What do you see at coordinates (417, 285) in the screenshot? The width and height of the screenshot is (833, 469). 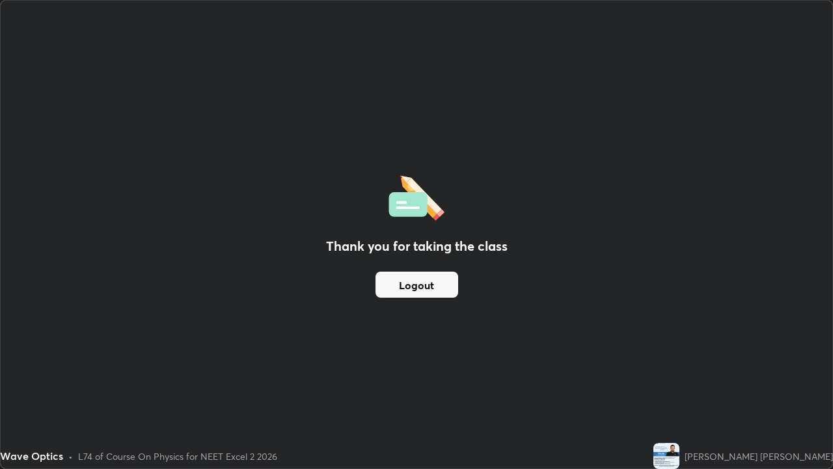 I see `button: Logout` at bounding box center [417, 285].